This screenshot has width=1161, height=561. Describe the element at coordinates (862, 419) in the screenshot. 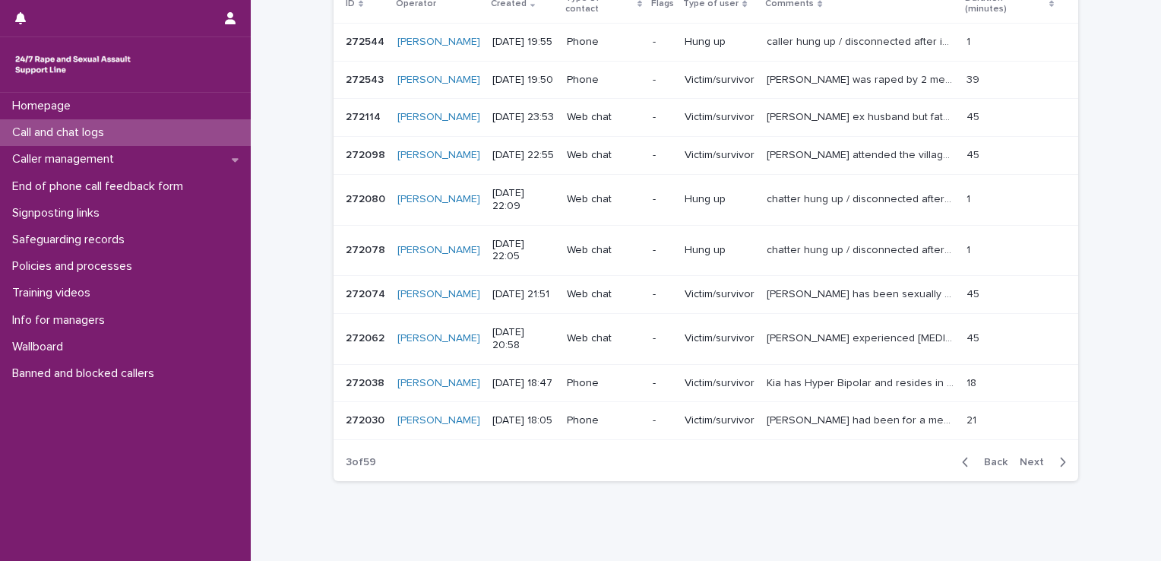

I see `p: Cariel had been for a meal with her boyfriend and on return they stated with family friends. She ...` at that location.